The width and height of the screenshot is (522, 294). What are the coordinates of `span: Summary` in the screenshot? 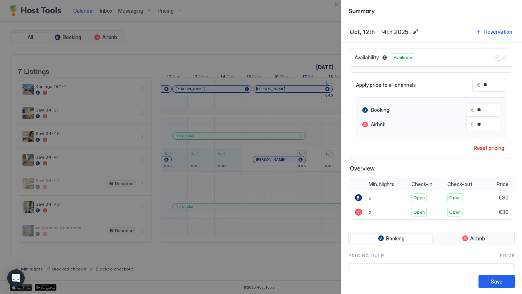 It's located at (431, 10).